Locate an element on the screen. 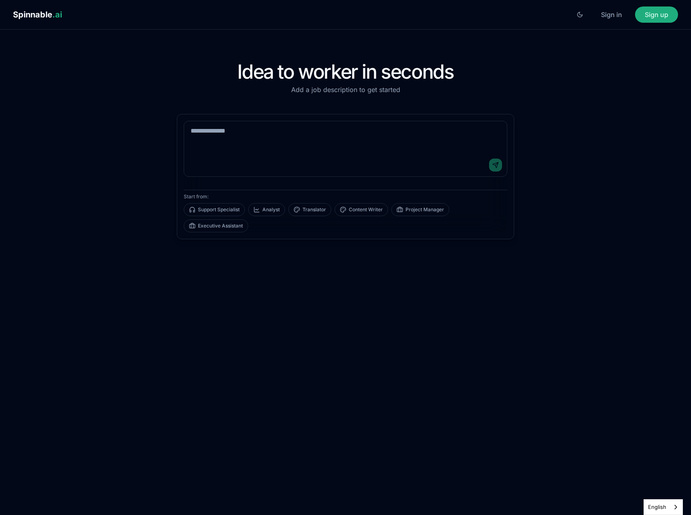 This screenshot has width=691, height=515. button: Translator is located at coordinates (310, 210).